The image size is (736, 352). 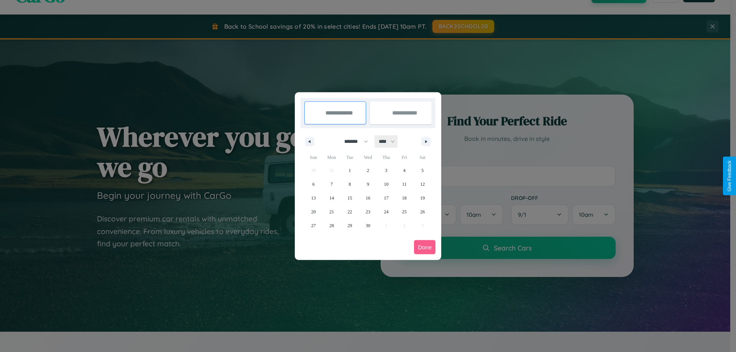 What do you see at coordinates (404, 184) in the screenshot?
I see `span: 11` at bounding box center [404, 184].